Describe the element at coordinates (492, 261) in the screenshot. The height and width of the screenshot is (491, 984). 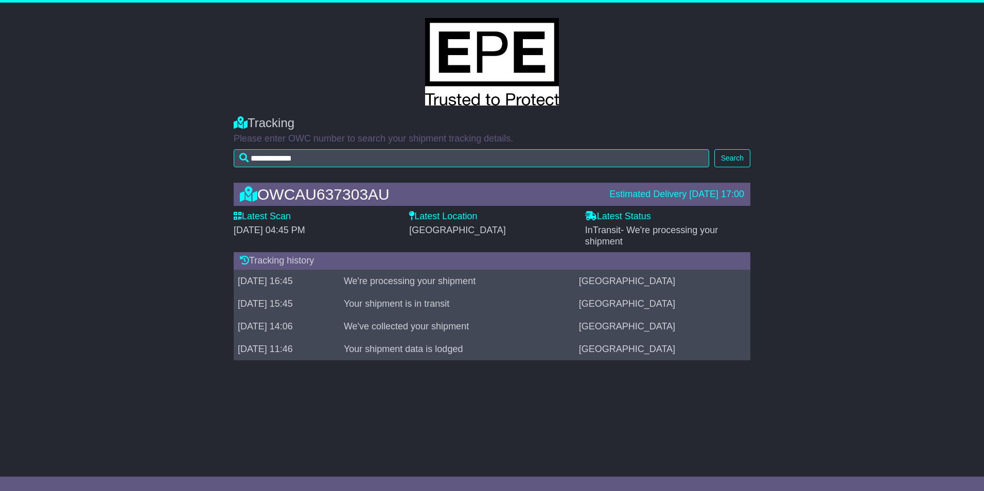
I see `div: Tracking history` at that location.